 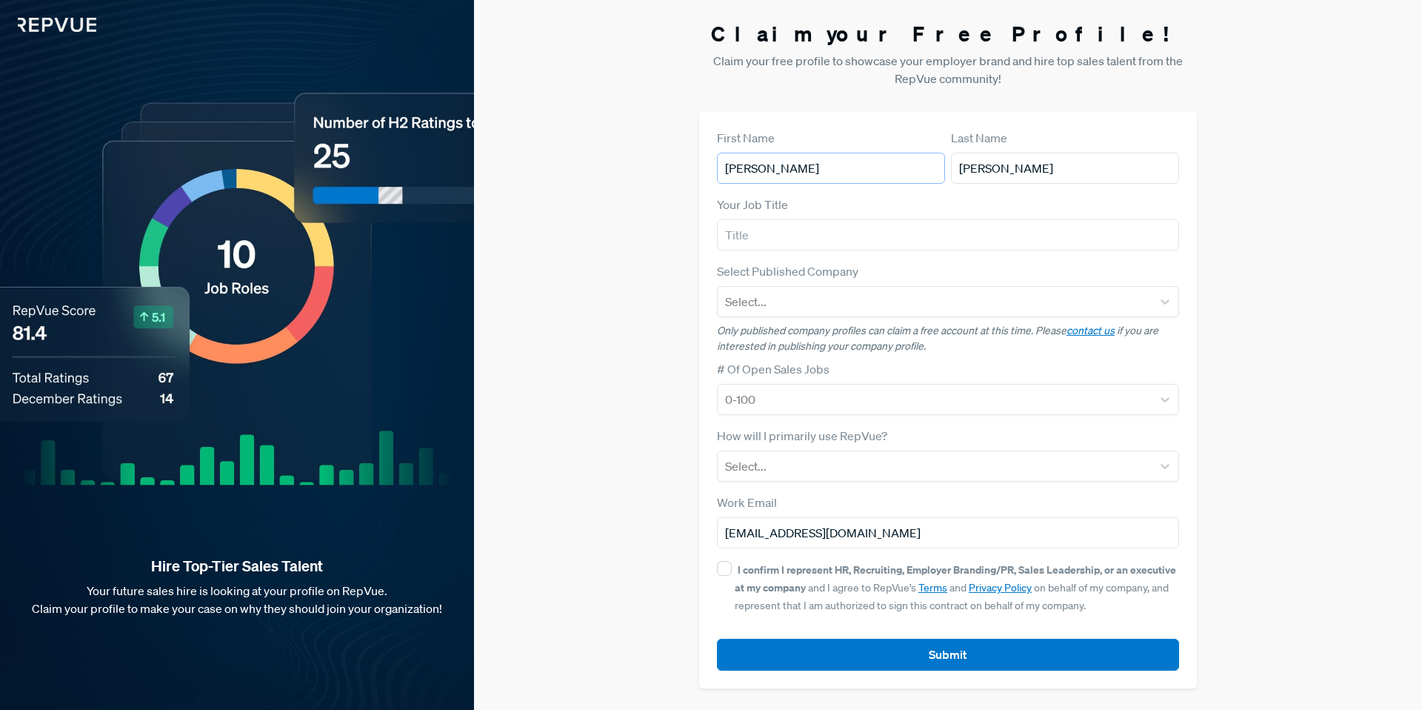 I want to click on strong: I confirm I represent HR, Recruiting, Employer Branding/PR, Sales Leadership, or an executive at ..., so click(x=955, y=578).